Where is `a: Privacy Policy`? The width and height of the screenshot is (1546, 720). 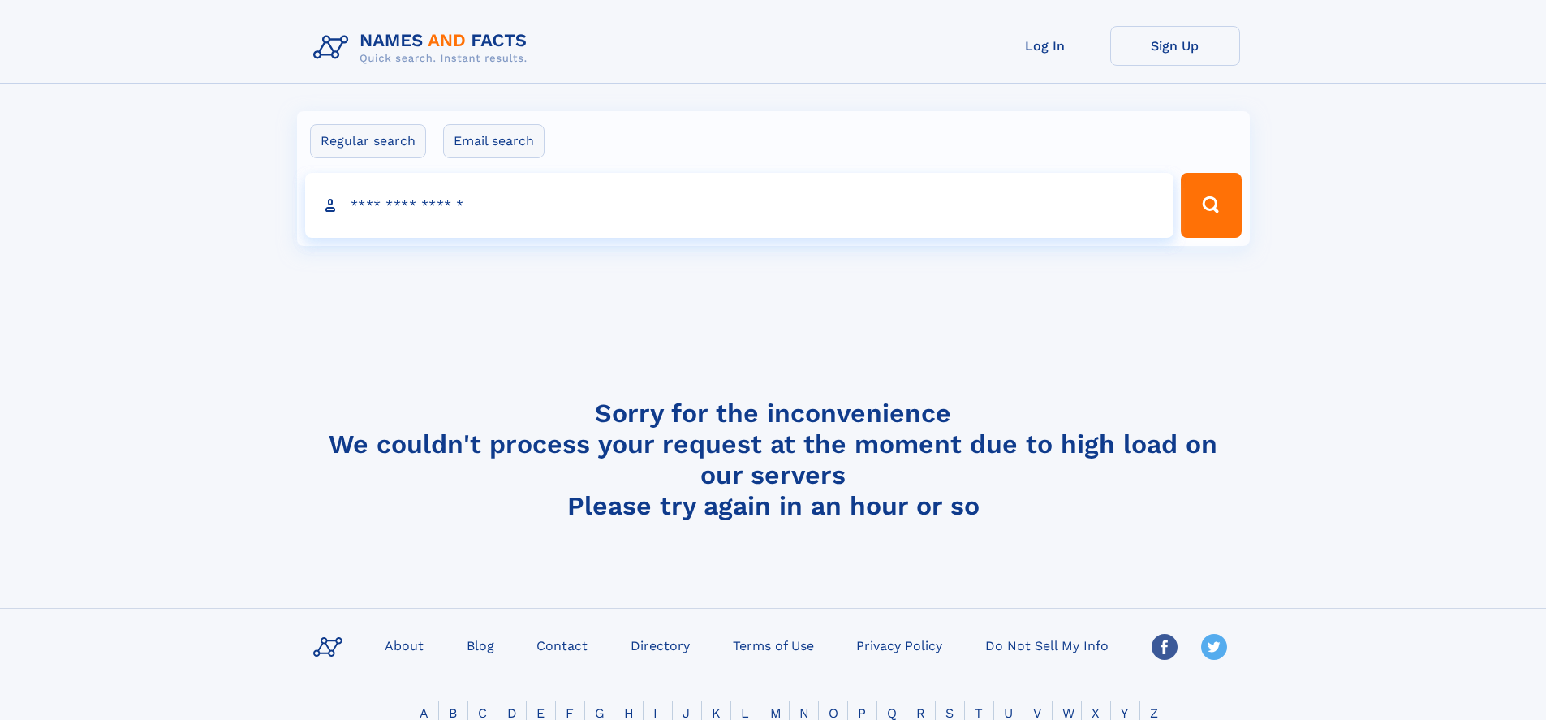
a: Privacy Policy is located at coordinates (899, 644).